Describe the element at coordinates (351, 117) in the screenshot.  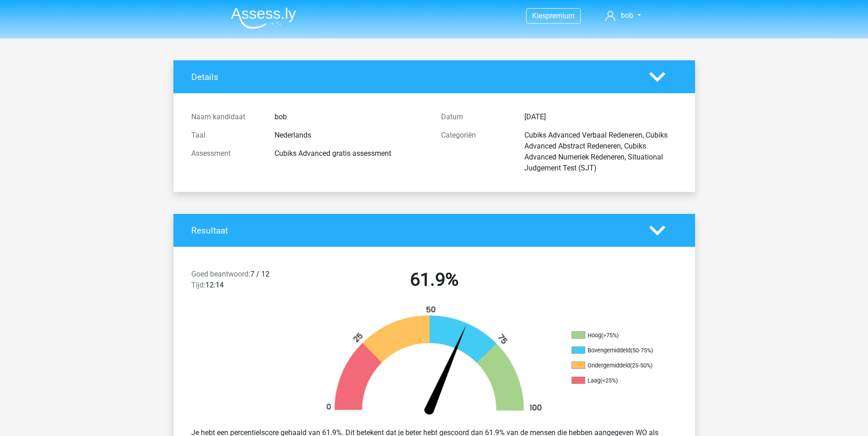
I see `div: bob` at that location.